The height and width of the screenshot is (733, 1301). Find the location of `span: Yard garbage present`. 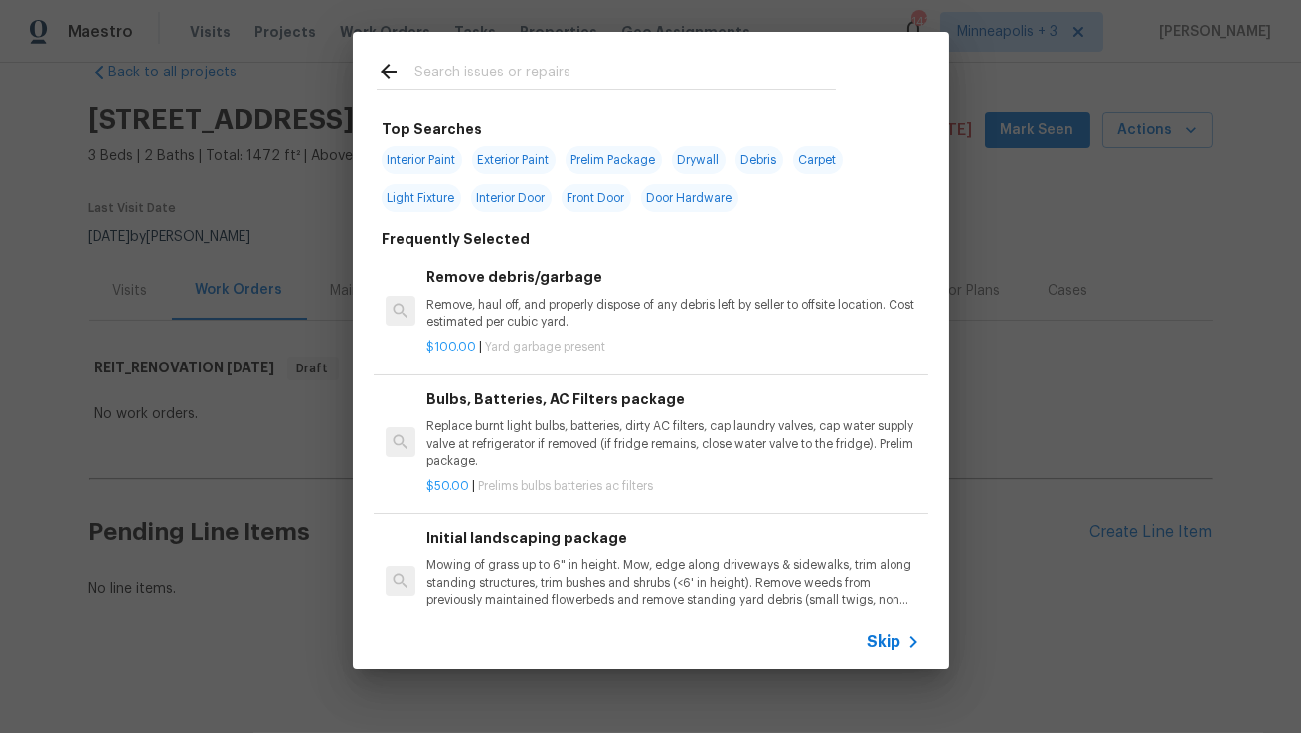

span: Yard garbage present is located at coordinates (545, 347).